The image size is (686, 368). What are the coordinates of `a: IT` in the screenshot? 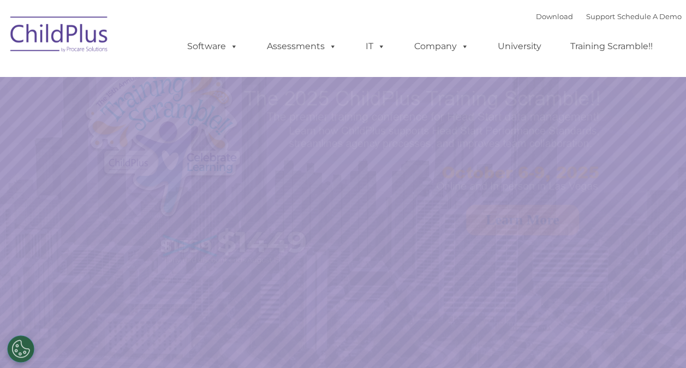 It's located at (376, 46).